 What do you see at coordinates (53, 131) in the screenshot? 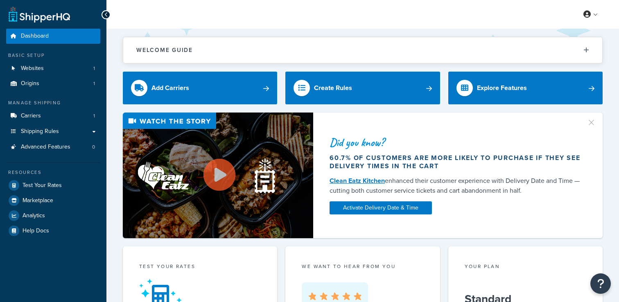
I see `a: Shipping Rules` at bounding box center [53, 131].